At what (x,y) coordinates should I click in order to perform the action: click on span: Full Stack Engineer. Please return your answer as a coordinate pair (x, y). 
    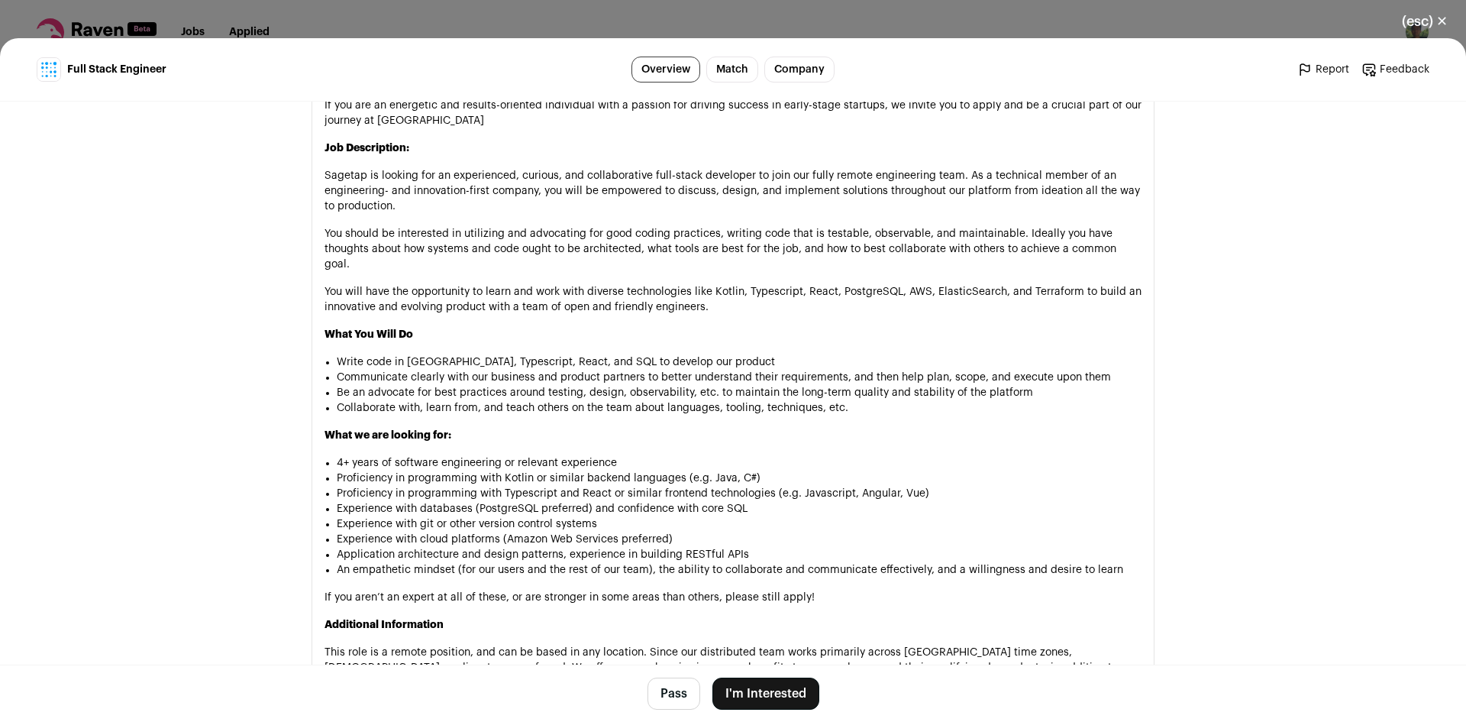
    Looking at the image, I should click on (117, 69).